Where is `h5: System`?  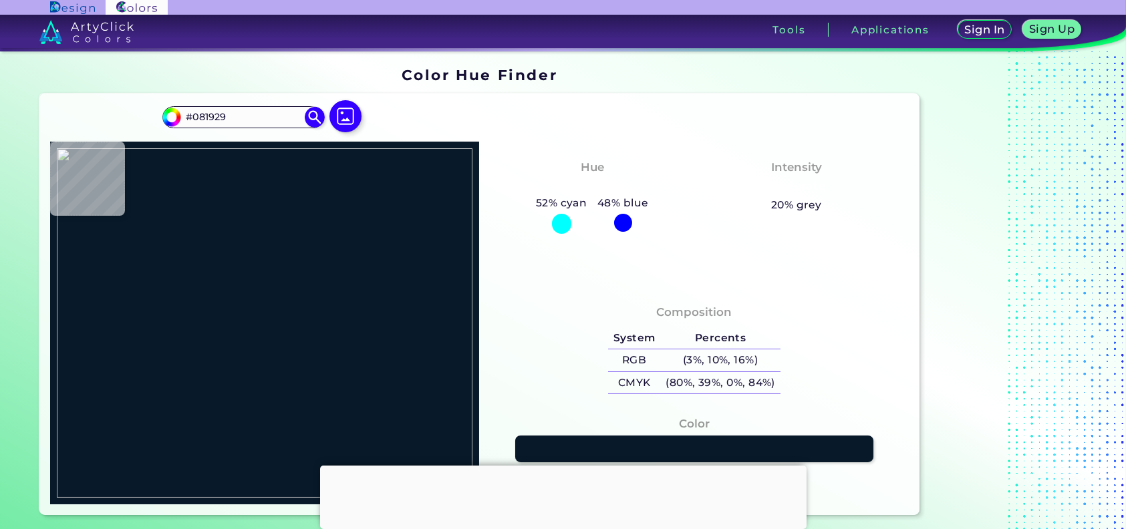
h5: System is located at coordinates (634, 338).